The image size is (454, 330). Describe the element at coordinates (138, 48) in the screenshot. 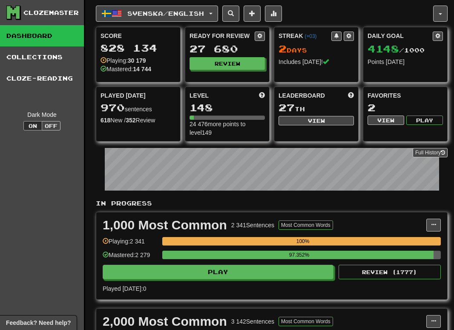

I see `div: 828 134` at that location.